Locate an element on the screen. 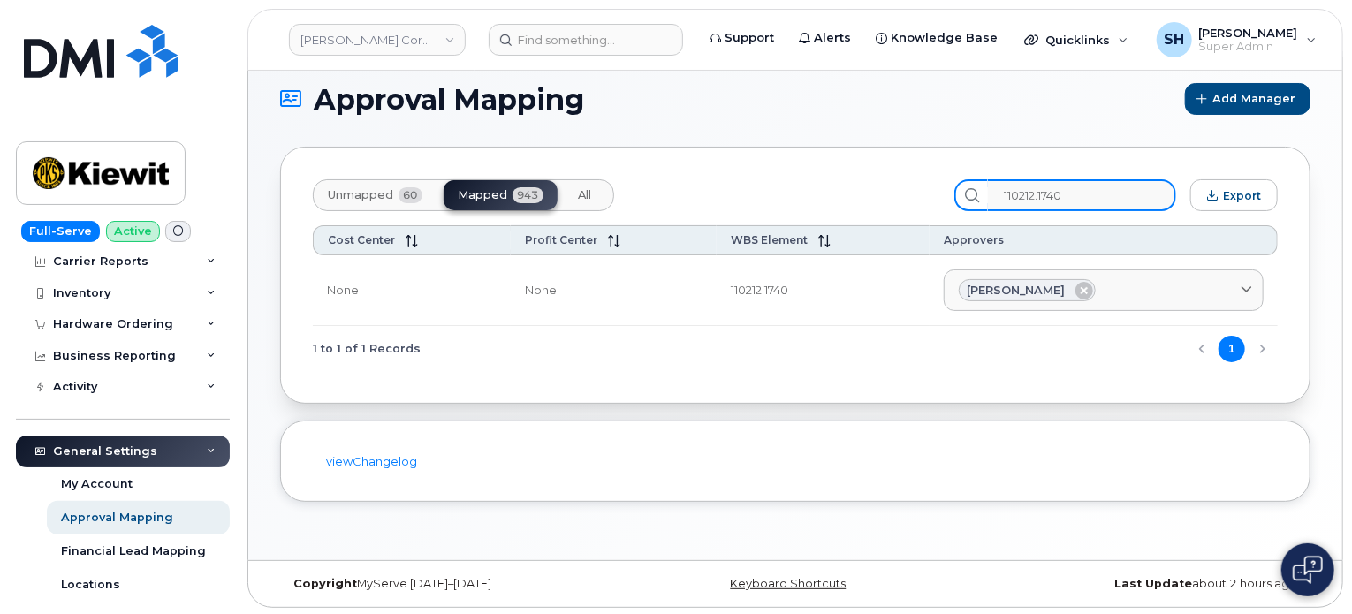 This screenshot has width=1352, height=614. span: Profit Center is located at coordinates (561, 239).